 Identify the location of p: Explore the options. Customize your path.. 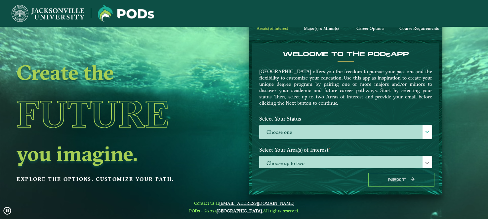
(110, 179).